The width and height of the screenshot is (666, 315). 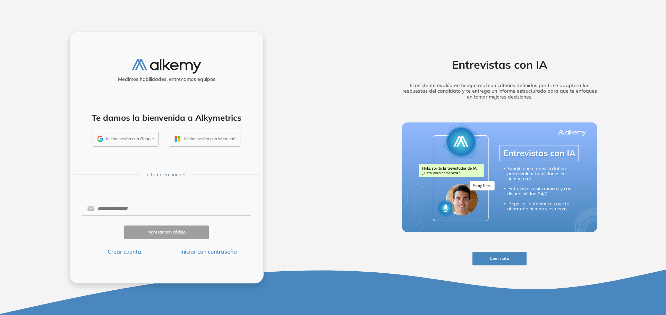 What do you see at coordinates (499, 91) in the screenshot?
I see `h5: El asistente evalúa en tiempo real con criterios definidos por ti, se adapta a las respuestas del...` at bounding box center [499, 91].